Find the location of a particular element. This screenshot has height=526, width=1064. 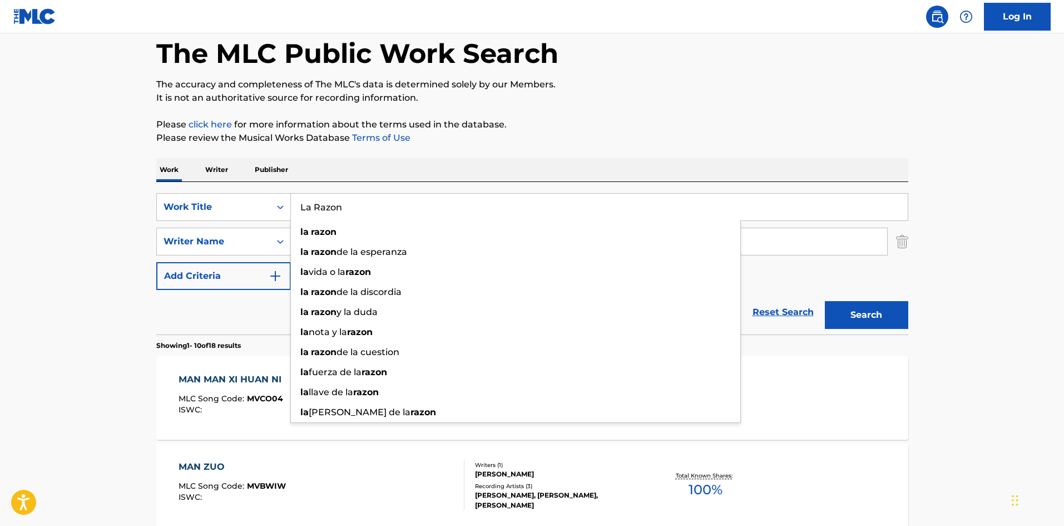

p: Work is located at coordinates (169, 170).